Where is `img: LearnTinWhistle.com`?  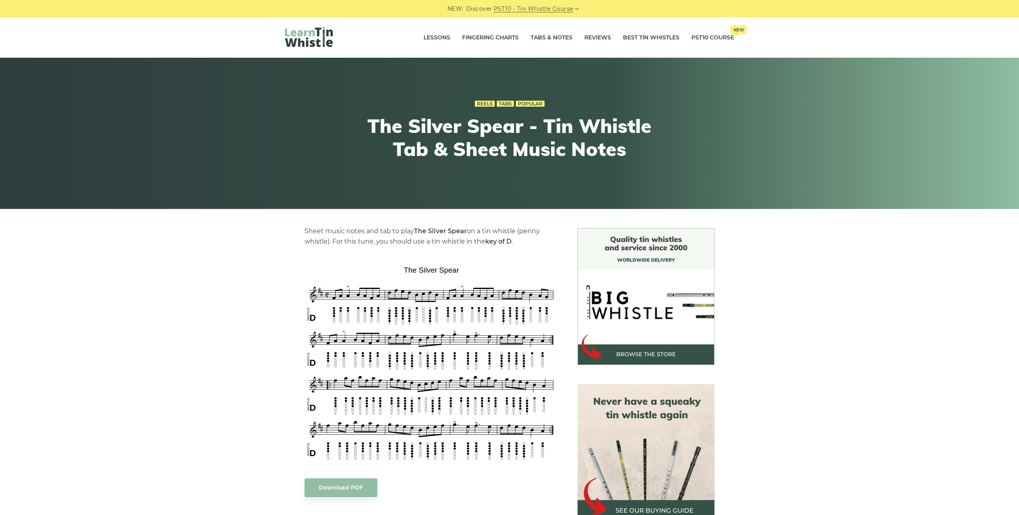 img: LearnTinWhistle.com is located at coordinates (309, 37).